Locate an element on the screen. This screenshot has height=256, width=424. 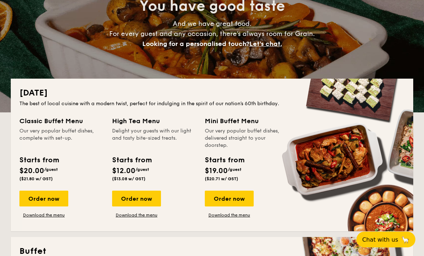
span: Chat with us is located at coordinates (381, 240).